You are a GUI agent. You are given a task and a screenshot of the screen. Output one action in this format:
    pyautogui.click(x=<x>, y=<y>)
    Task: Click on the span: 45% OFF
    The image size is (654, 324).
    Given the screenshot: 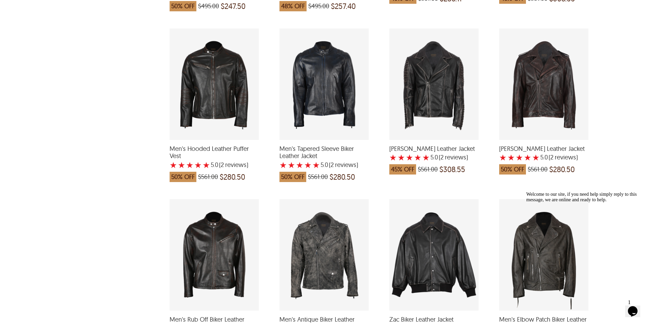 What is the action you would take?
    pyautogui.click(x=403, y=170)
    